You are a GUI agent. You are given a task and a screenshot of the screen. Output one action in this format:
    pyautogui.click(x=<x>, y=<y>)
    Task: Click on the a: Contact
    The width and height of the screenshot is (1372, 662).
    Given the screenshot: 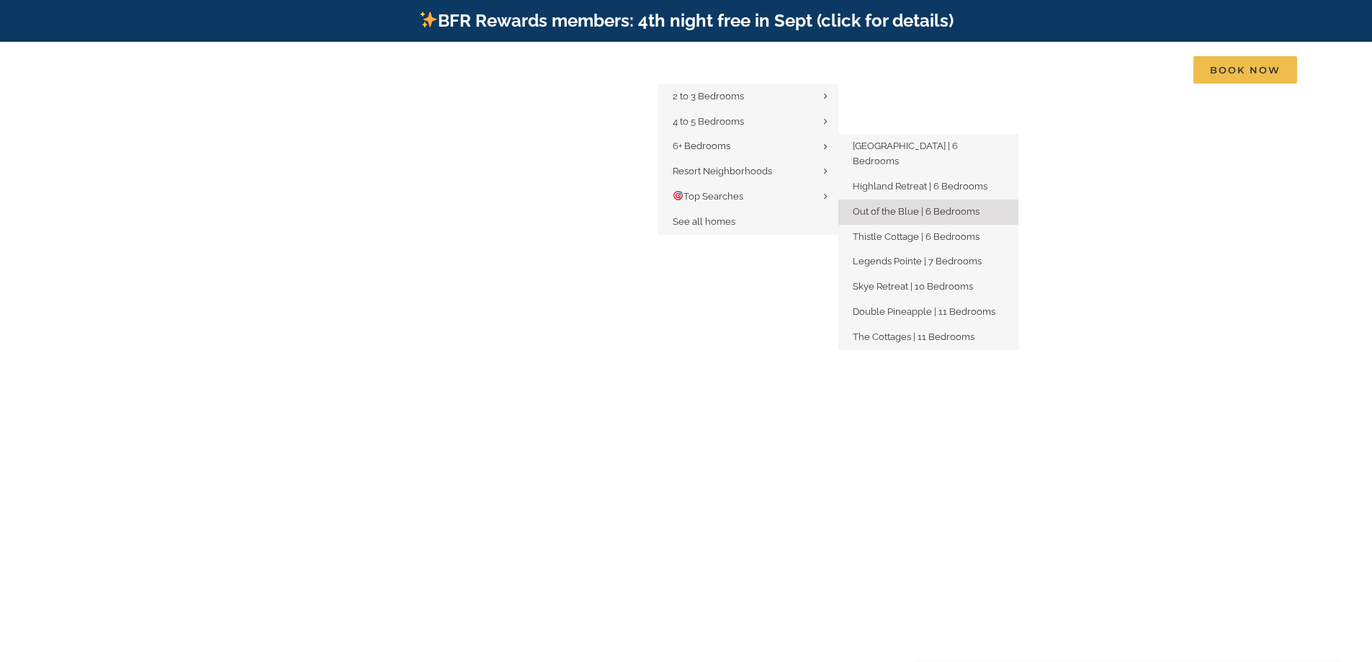 What is the action you would take?
    pyautogui.click(x=1138, y=70)
    